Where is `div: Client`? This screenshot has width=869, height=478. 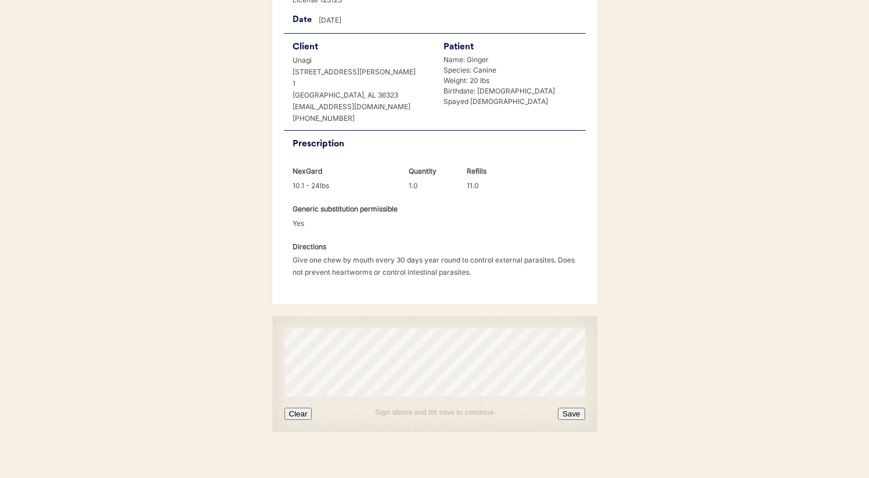 div: Client is located at coordinates (360, 47).